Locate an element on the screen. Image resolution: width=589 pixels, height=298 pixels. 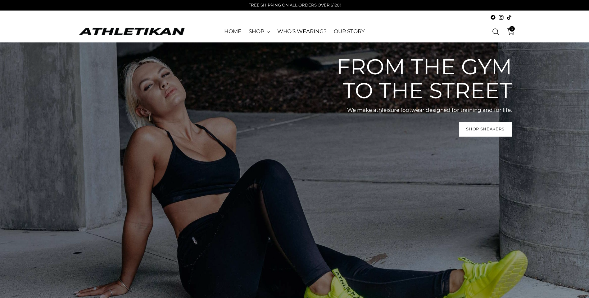
a: SHOP is located at coordinates (259, 32).